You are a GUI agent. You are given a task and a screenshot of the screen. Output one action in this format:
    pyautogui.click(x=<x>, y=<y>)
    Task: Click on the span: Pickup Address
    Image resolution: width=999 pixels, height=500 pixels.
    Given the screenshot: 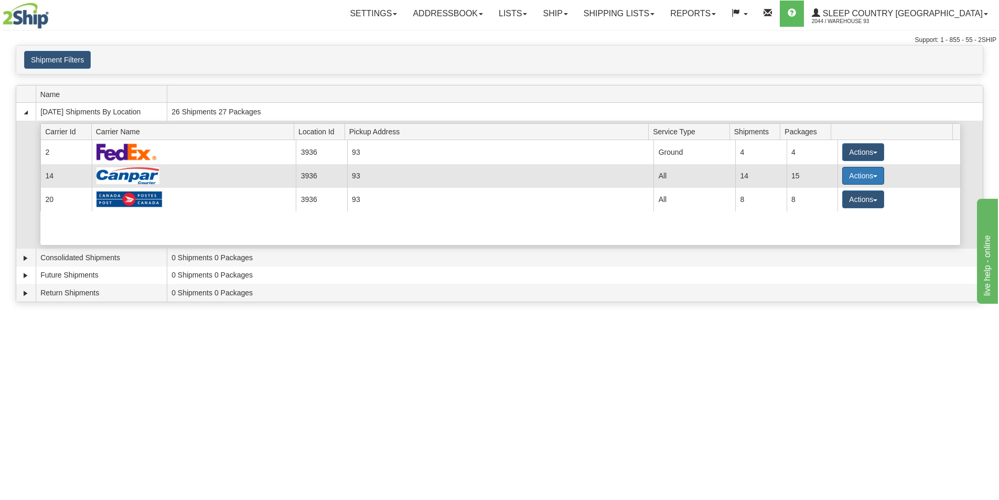 What is the action you would take?
    pyautogui.click(x=499, y=131)
    